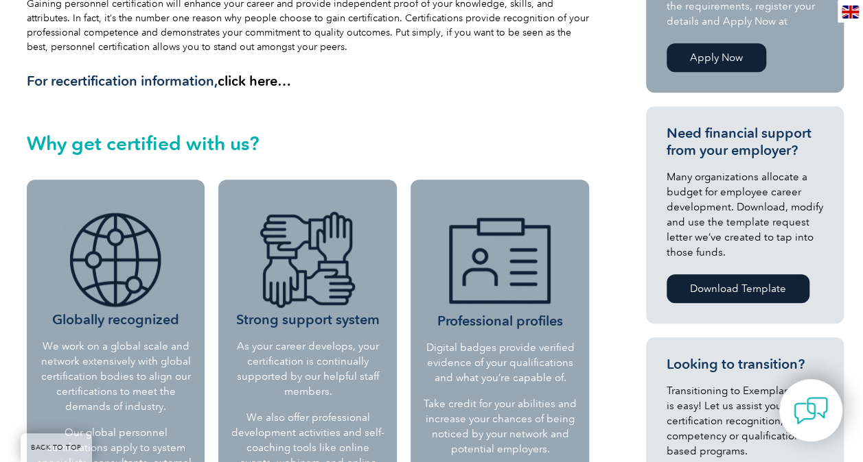  What do you see at coordinates (307, 369) in the screenshot?
I see `p: As your career develops, your certification is continually supported by our helpful staff members.` at bounding box center [307, 369].